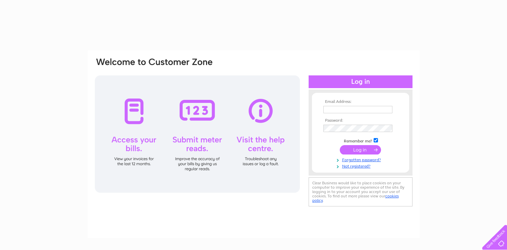  I want to click on td: Remember me?, so click(361, 141).